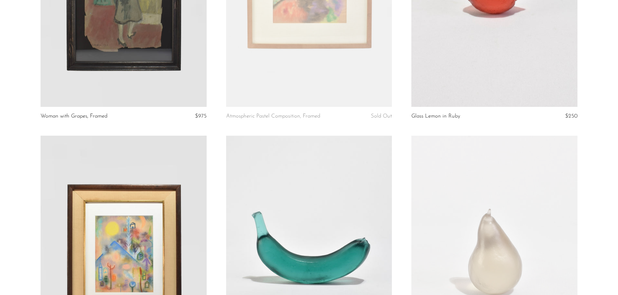 This screenshot has width=618, height=295. I want to click on span: Sold Out, so click(381, 116).